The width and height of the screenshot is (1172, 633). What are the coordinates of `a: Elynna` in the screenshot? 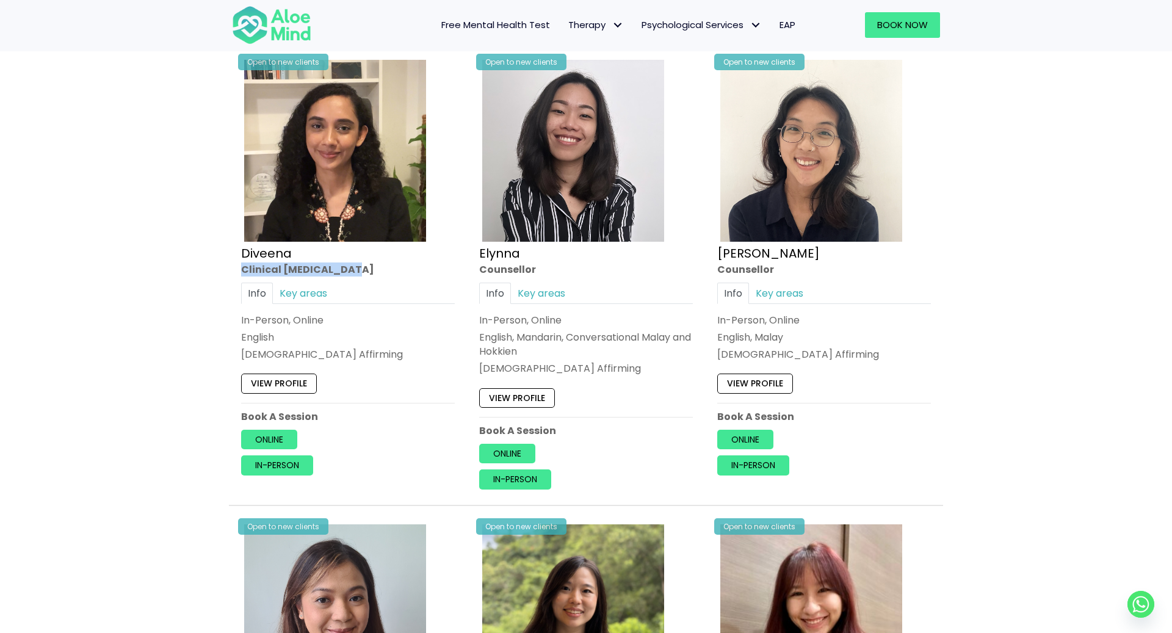 It's located at (499, 253).